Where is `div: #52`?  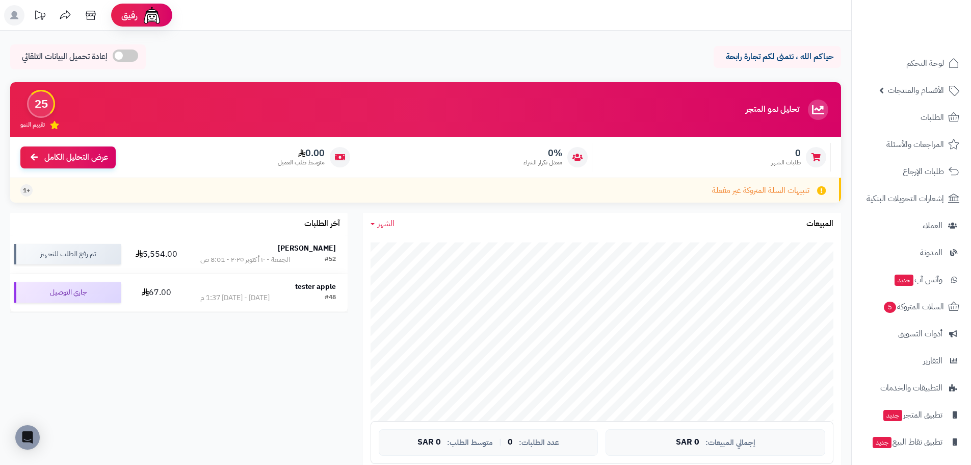 div: #52 is located at coordinates (330, 260).